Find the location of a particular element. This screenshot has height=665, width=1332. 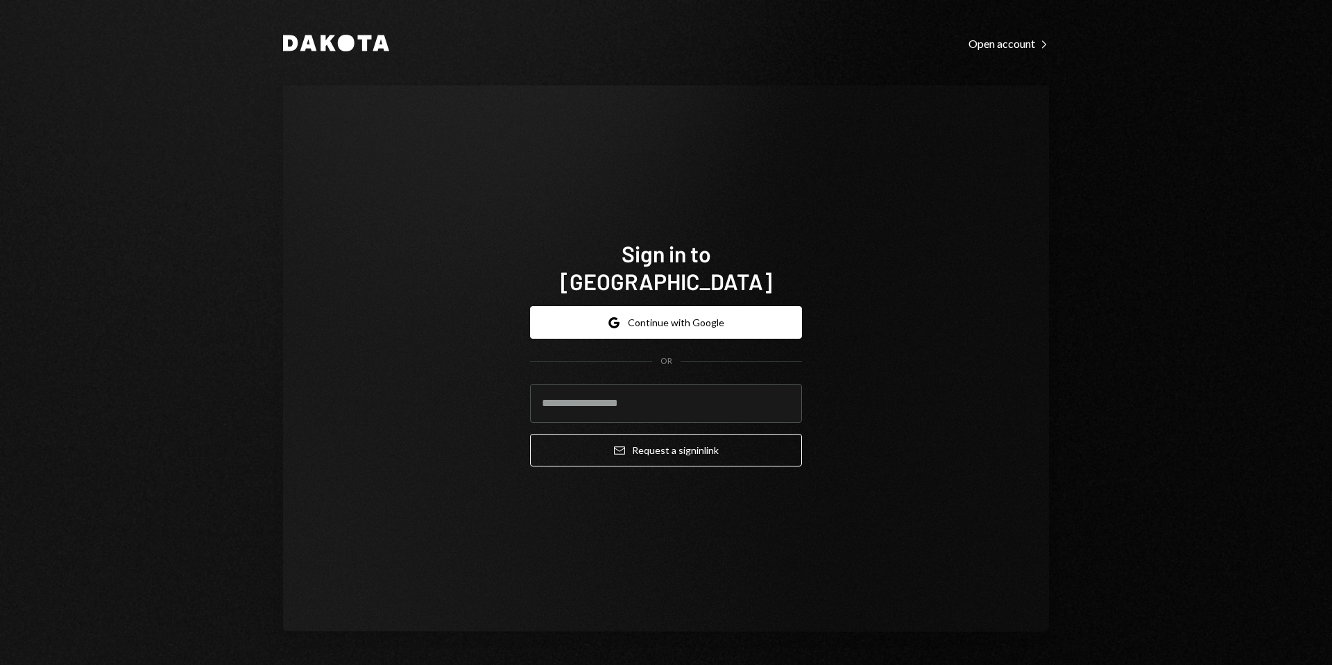

button: Request a signinlink is located at coordinates (666, 450).